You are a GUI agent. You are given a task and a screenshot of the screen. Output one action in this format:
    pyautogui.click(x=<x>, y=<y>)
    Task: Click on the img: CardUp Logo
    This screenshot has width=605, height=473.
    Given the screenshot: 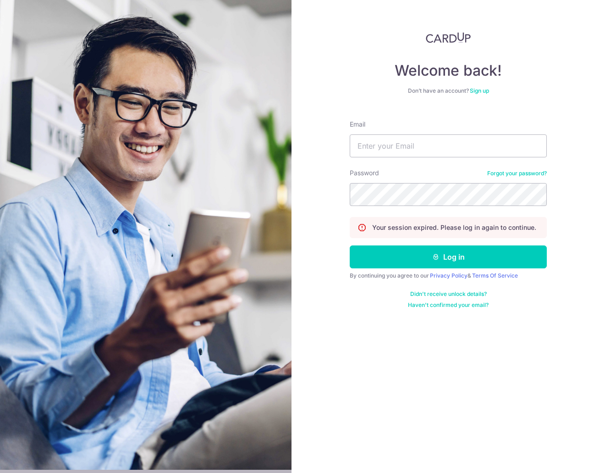 What is the action you would take?
    pyautogui.click(x=448, y=38)
    